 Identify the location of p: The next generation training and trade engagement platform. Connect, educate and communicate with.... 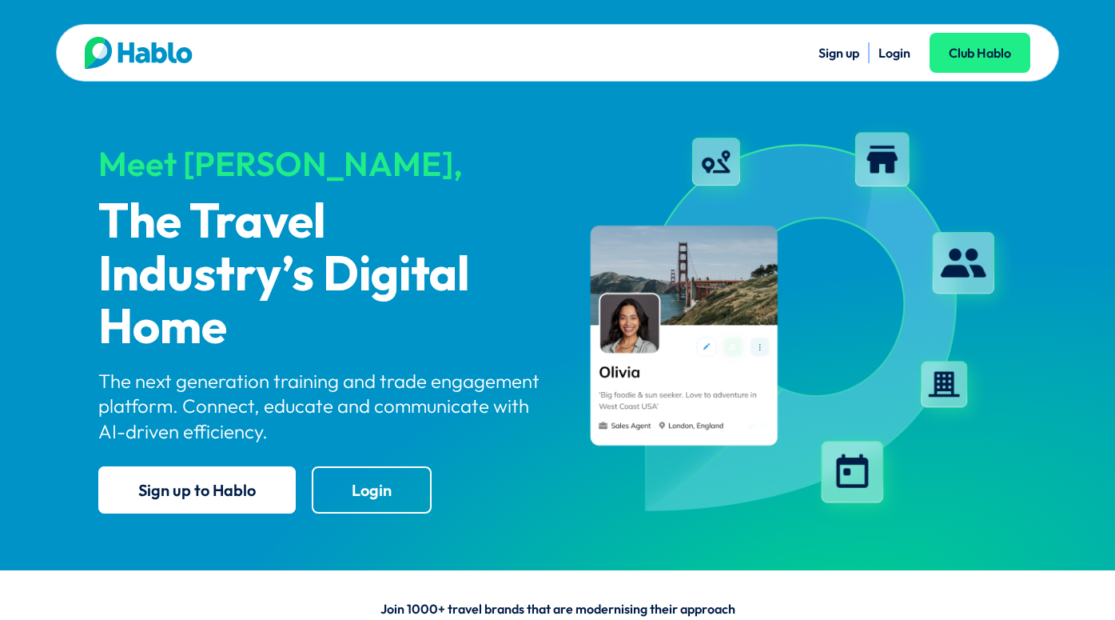
(321, 406).